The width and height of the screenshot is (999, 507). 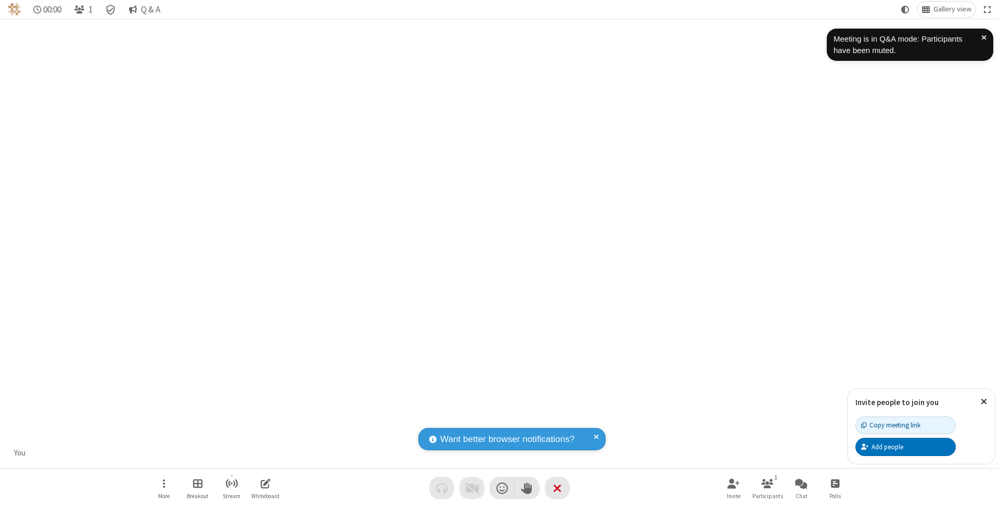 I want to click on button: Close popover, so click(x=984, y=402).